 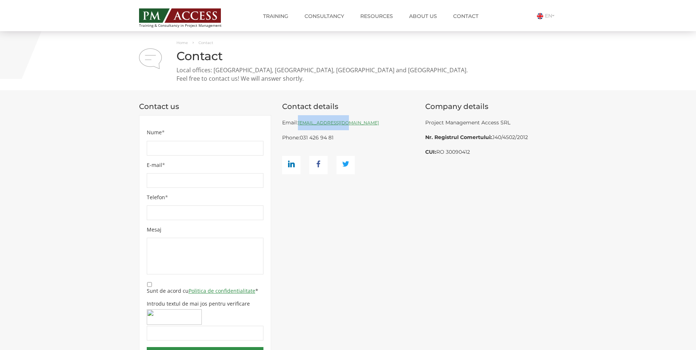 What do you see at coordinates (423, 16) in the screenshot?
I see `a: About us` at bounding box center [423, 16].